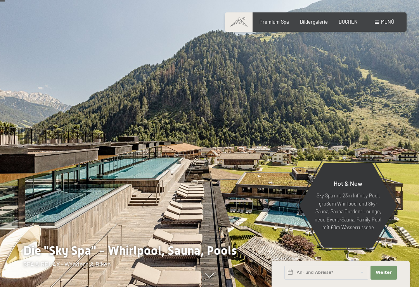 This screenshot has width=419, height=287. What do you see at coordinates (384, 273) in the screenshot?
I see `button: Weiter` at bounding box center [384, 273].